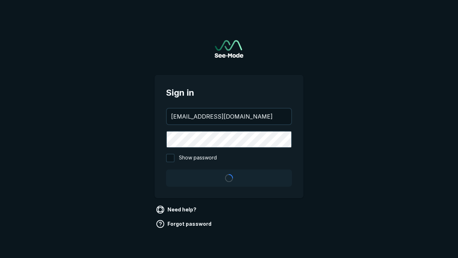 The image size is (458, 258). What do you see at coordinates (198, 158) in the screenshot?
I see `span: Show password` at bounding box center [198, 158].